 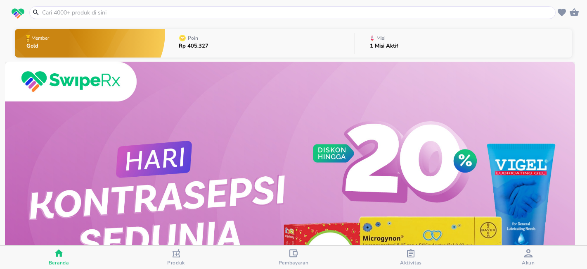 I want to click on p: Poin, so click(x=193, y=38).